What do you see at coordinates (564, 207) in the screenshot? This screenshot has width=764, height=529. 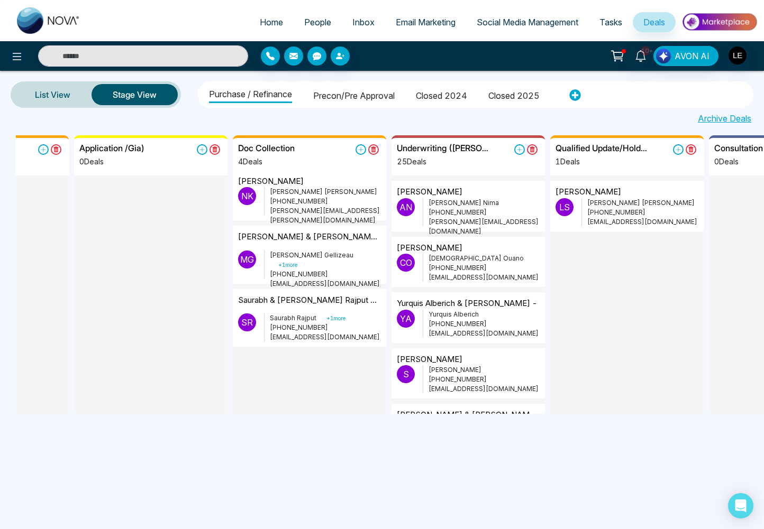 I see `p: L S` at bounding box center [564, 207].